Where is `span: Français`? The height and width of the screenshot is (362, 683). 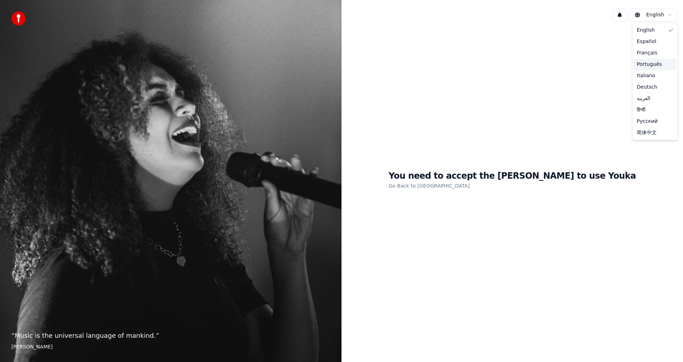
span: Français is located at coordinates (647, 53).